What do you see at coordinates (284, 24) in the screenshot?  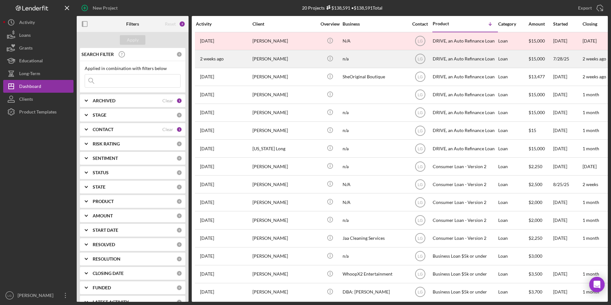 I see `div: Client` at bounding box center [284, 24].